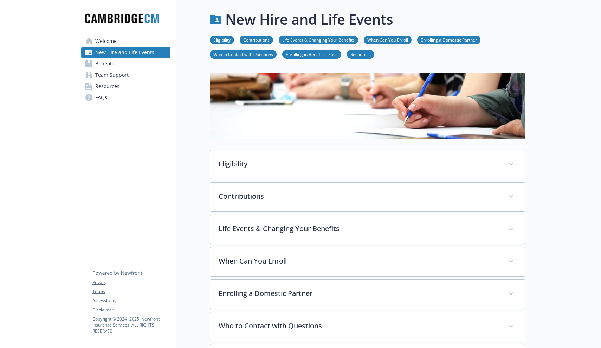  What do you see at coordinates (131, 324) in the screenshot?
I see `p: Copyright © 2024 - 2025 , Newfront Insurance Services, ALL RIGHTS RESERVED` at bounding box center [131, 324].